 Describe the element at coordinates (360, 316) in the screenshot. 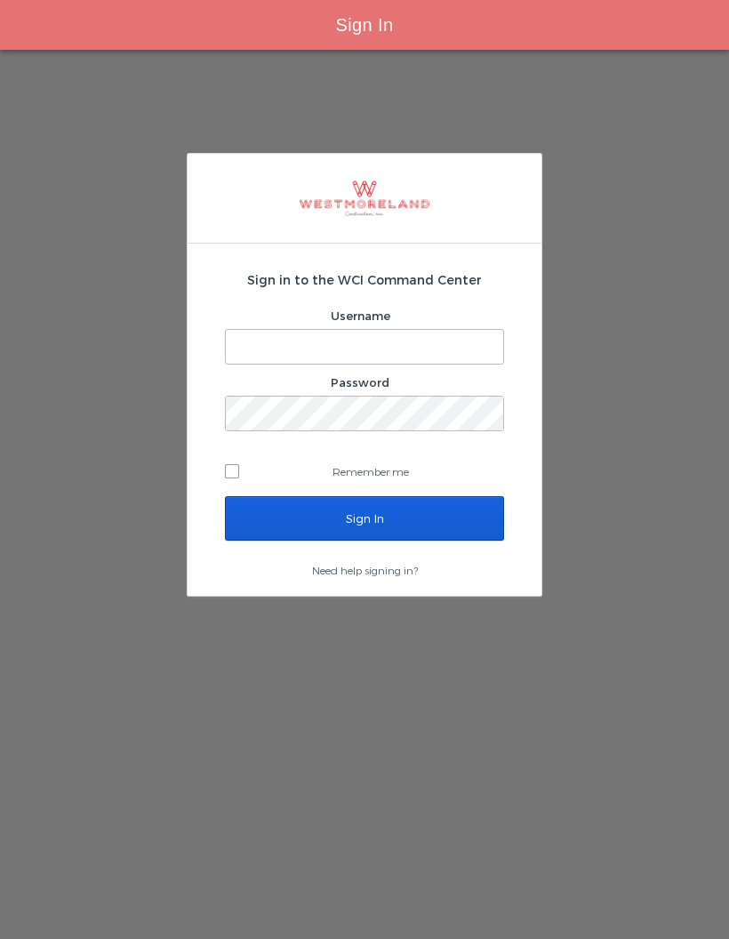

I see `label: Username` at that location.